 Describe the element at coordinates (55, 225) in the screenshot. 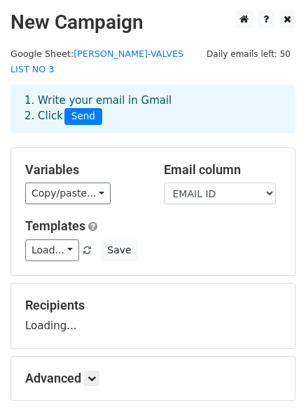

I see `a: Templates` at that location.